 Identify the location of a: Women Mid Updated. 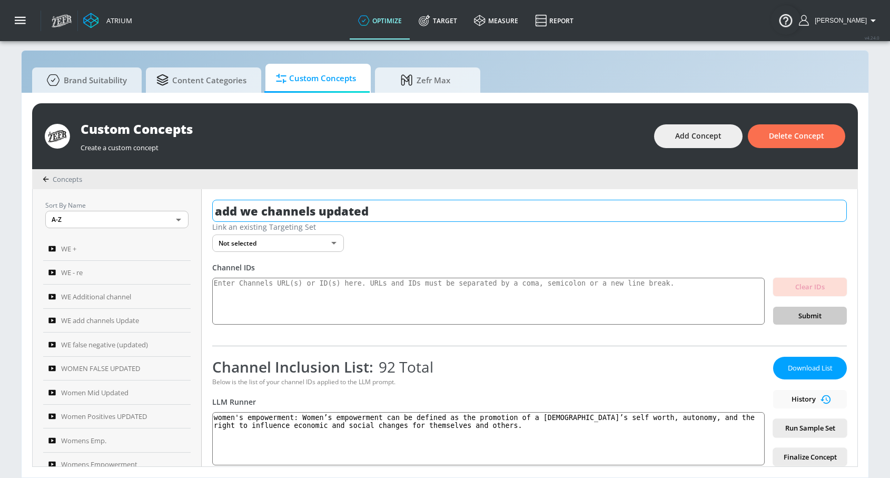
(117, 392).